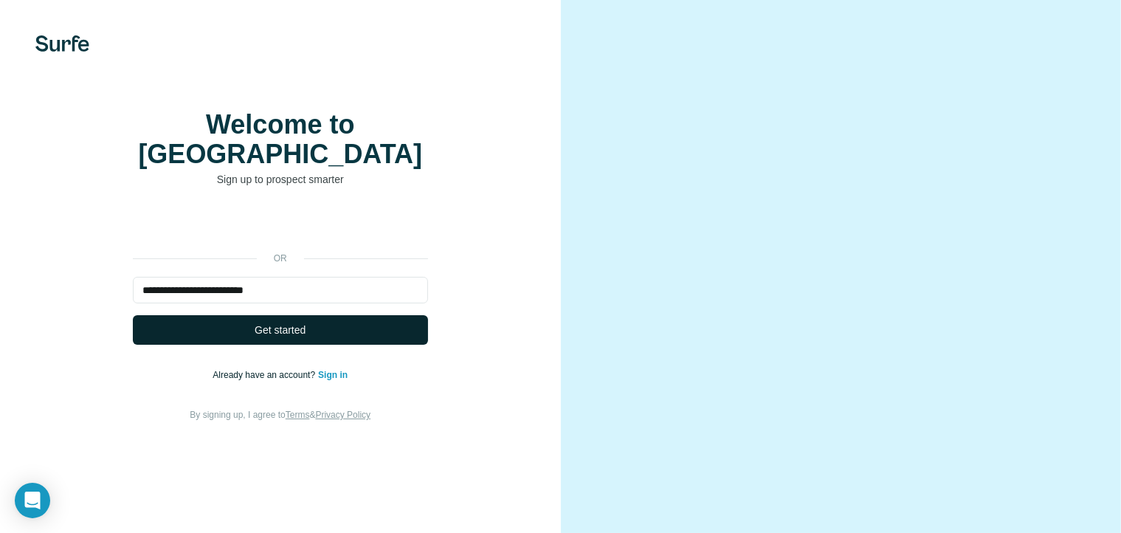 This screenshot has width=1121, height=533. Describe the element at coordinates (280, 330) in the screenshot. I see `button: Get started` at that location.